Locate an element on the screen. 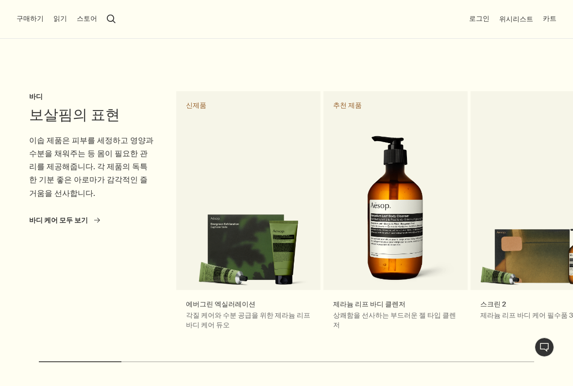 The image size is (573, 386). h3: 바디 is located at coordinates (91, 97).